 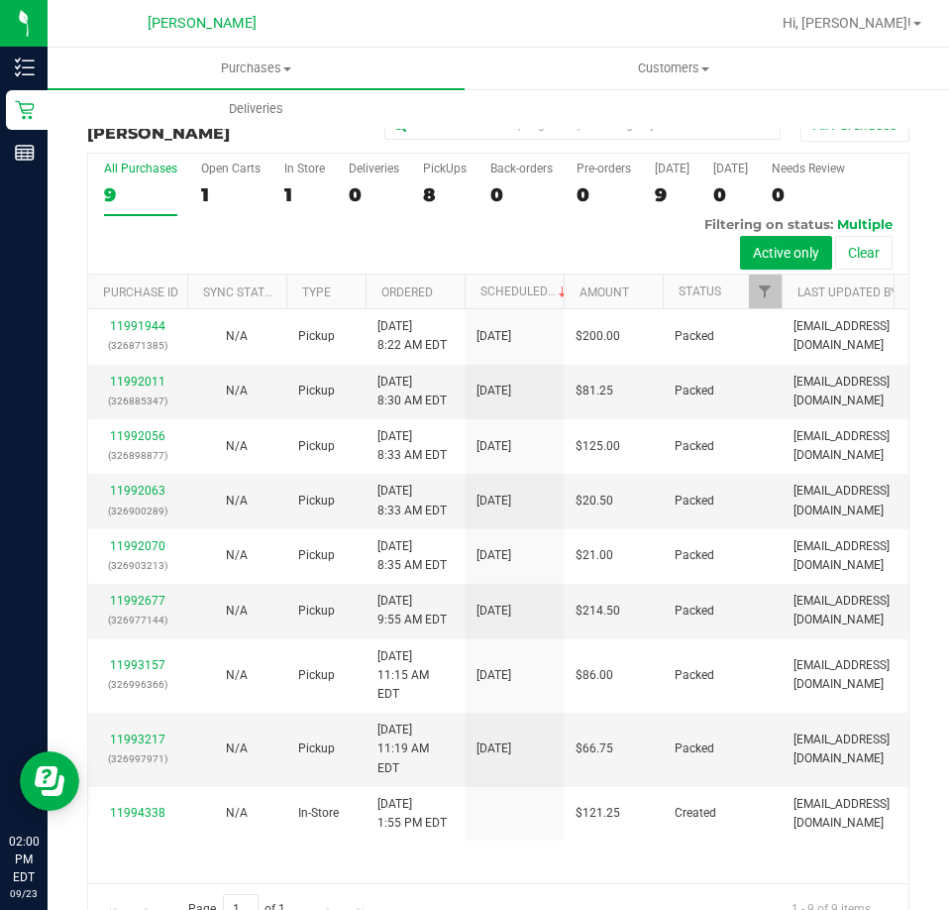 I want to click on a: Ordered, so click(x=407, y=292).